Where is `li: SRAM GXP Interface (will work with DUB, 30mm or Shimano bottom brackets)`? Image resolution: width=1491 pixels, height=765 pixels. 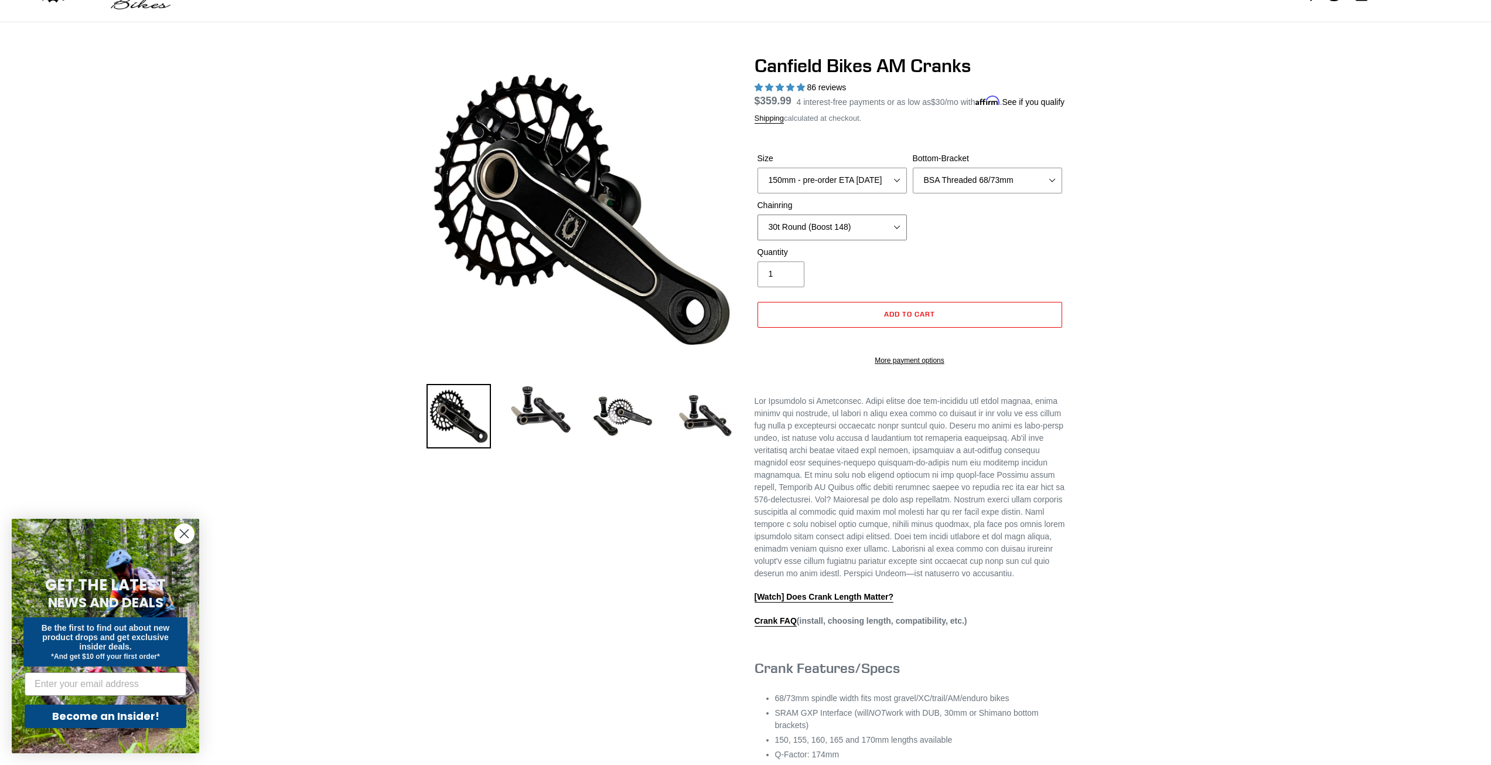
li: SRAM GXP Interface (will work with DUB, 30mm or Shimano bottom brackets) is located at coordinates (920, 719).